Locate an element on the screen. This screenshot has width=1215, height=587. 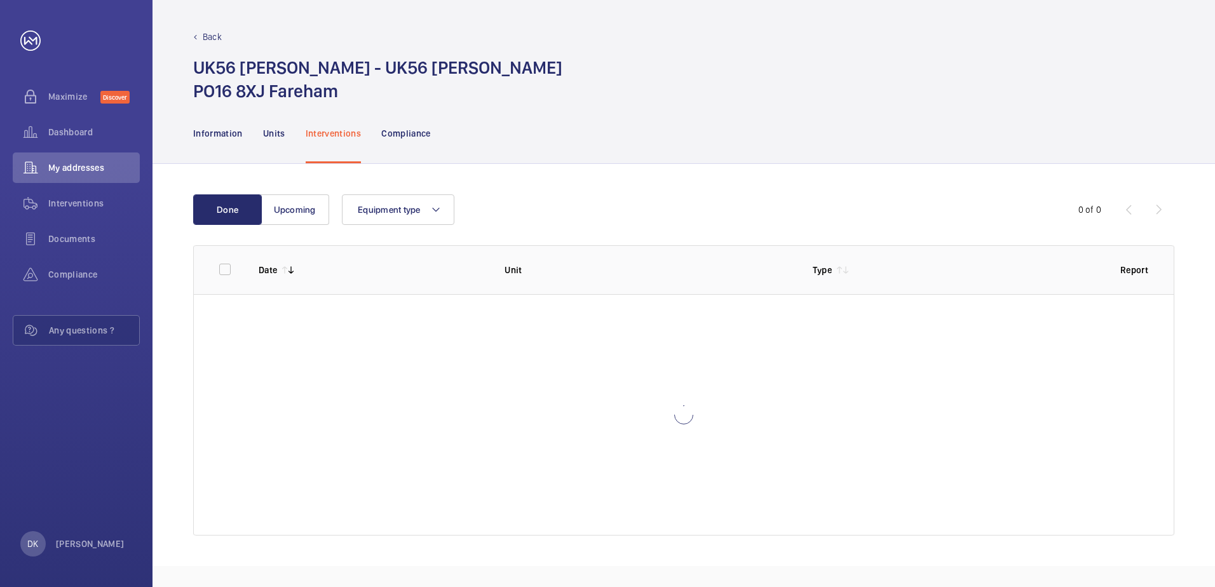
p: Interventions is located at coordinates (334, 133).